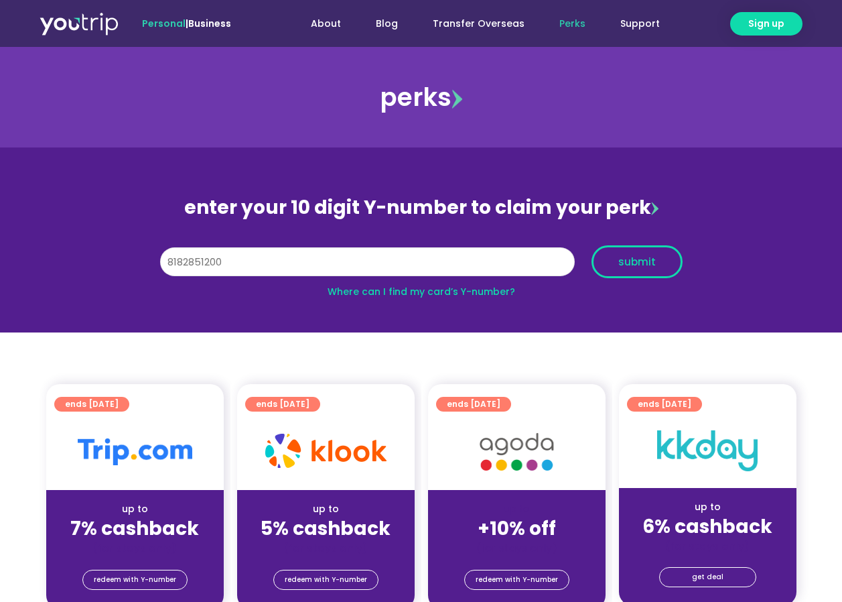  I want to click on nav: Menu, so click(472, 23).